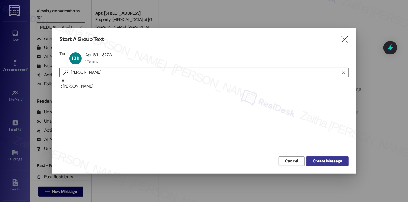 Image resolution: width=408 pixels, height=202 pixels. What do you see at coordinates (75, 58) in the screenshot?
I see `span: 1311` at bounding box center [75, 58].